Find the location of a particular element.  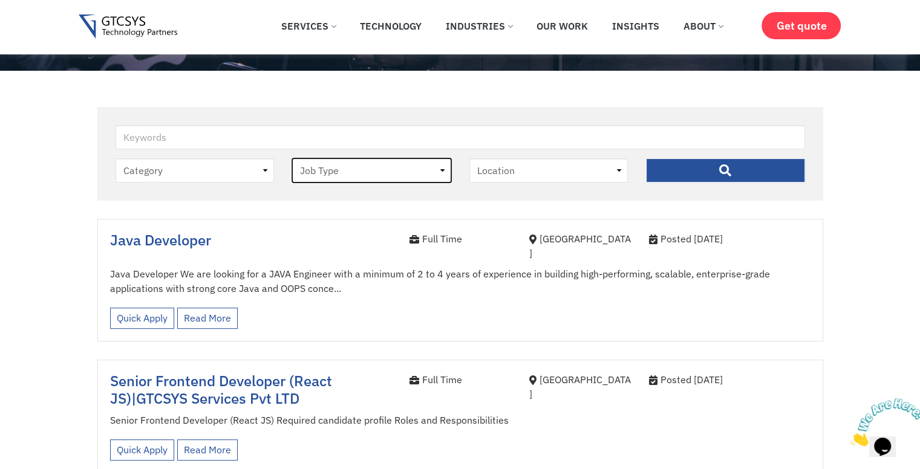

a: Java Developer is located at coordinates (160, 240).